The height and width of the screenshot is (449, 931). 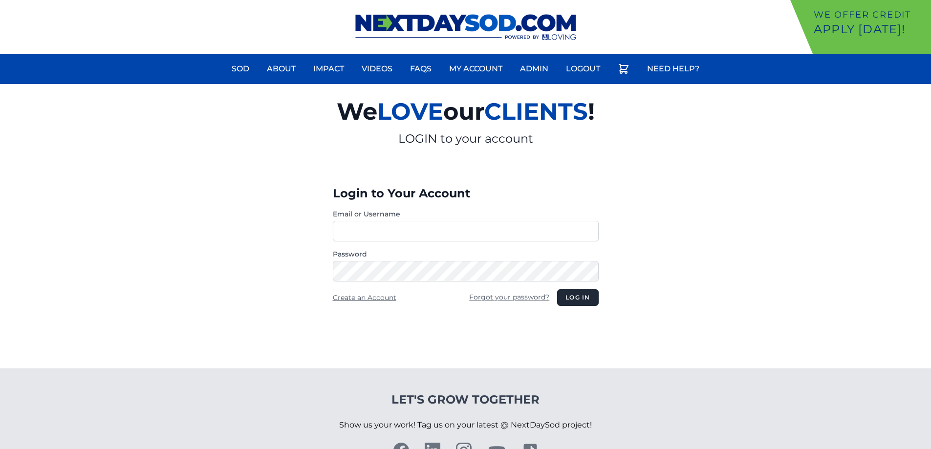 I want to click on a: Admin, so click(x=534, y=69).